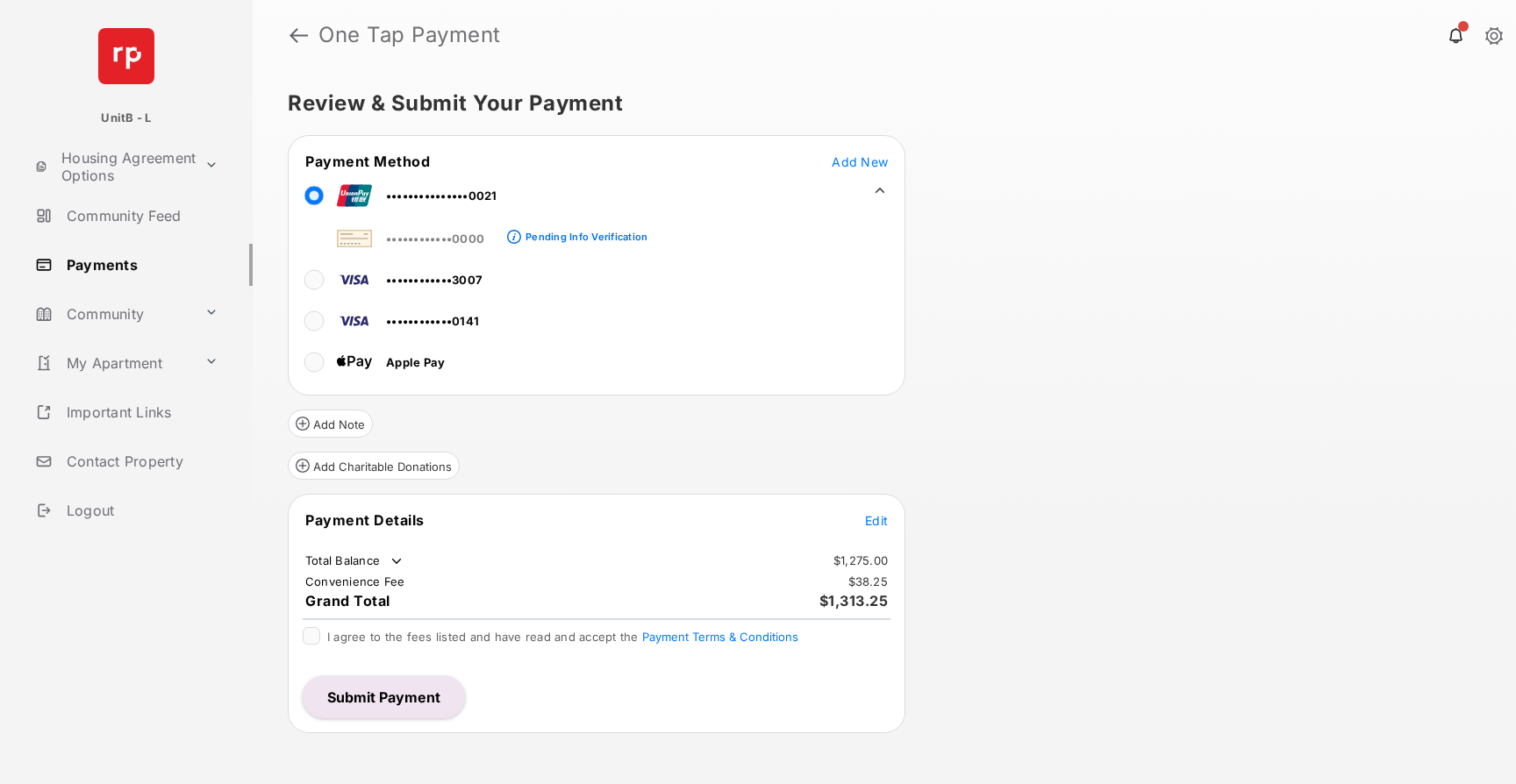  Describe the element at coordinates (355, 562) in the screenshot. I see `td: Total Balance` at that location.